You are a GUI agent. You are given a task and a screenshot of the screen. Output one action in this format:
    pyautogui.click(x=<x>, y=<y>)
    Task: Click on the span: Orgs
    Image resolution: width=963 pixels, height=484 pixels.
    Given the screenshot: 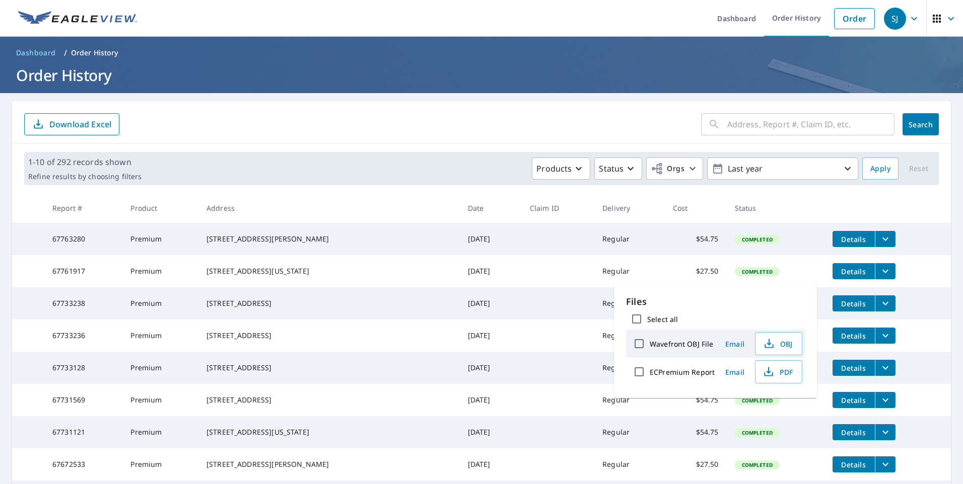 What is the action you would take?
    pyautogui.click(x=667, y=169)
    